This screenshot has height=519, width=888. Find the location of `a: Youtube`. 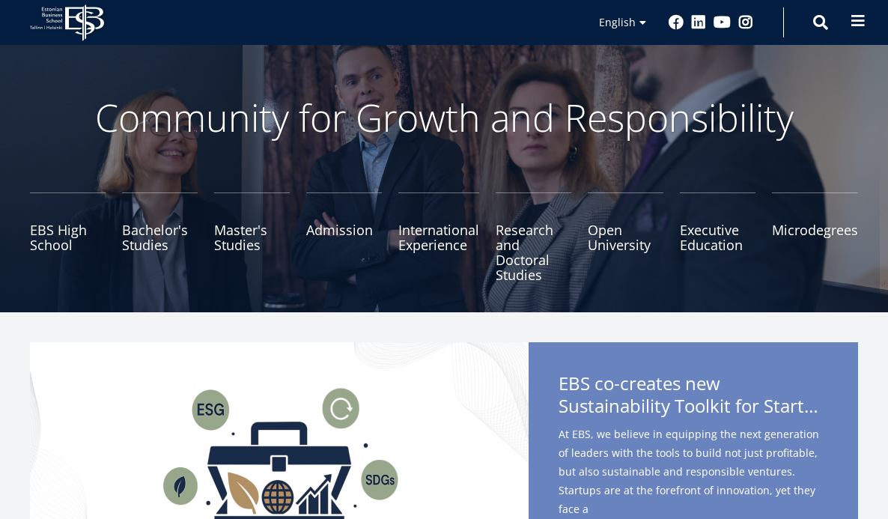

a: Youtube is located at coordinates (722, 22).